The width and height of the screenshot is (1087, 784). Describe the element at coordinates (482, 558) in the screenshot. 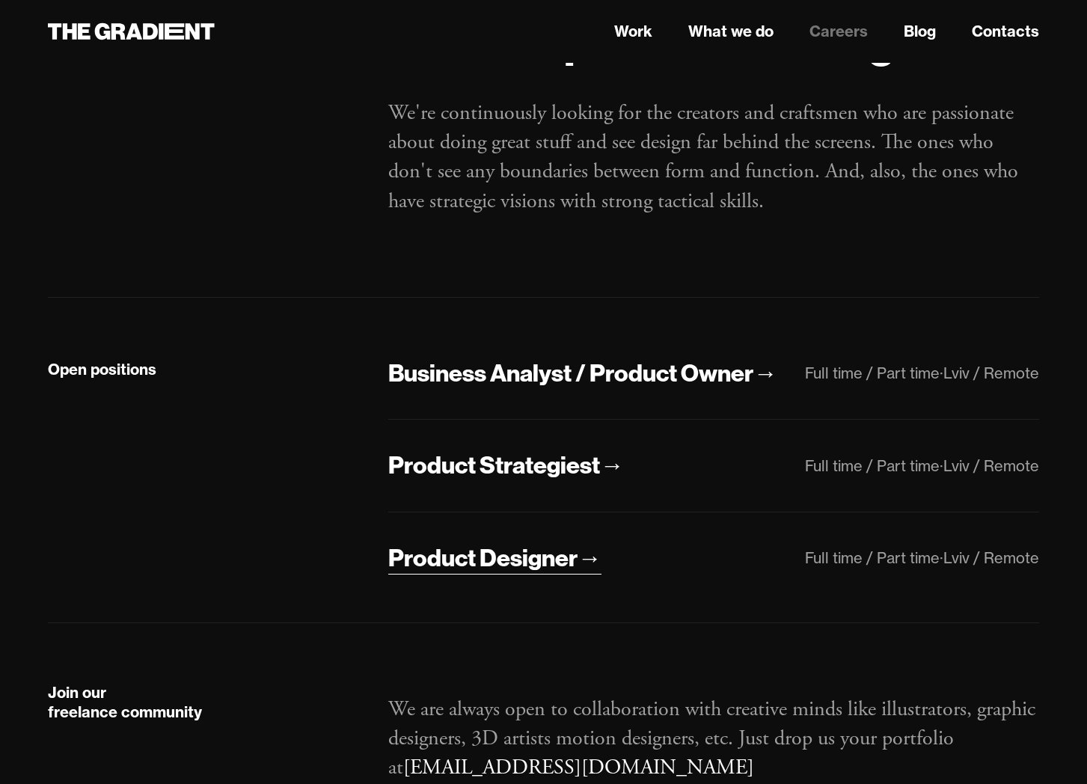

I see `div: Product Designer` at that location.